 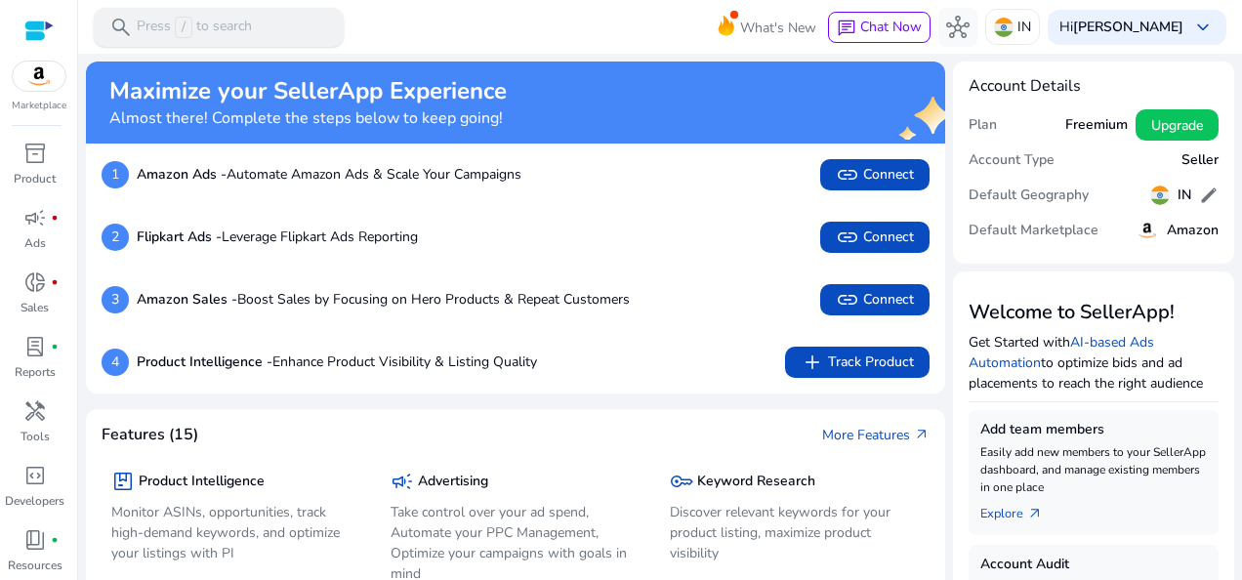 I want to click on p: Reports, so click(x=35, y=372).